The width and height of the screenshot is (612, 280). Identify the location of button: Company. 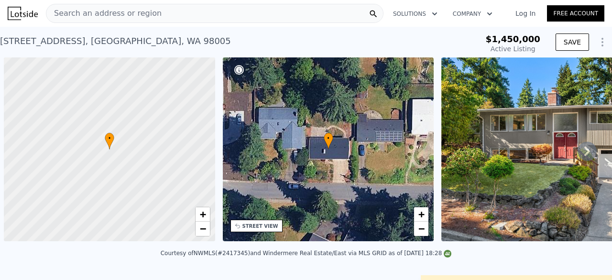
(473, 14).